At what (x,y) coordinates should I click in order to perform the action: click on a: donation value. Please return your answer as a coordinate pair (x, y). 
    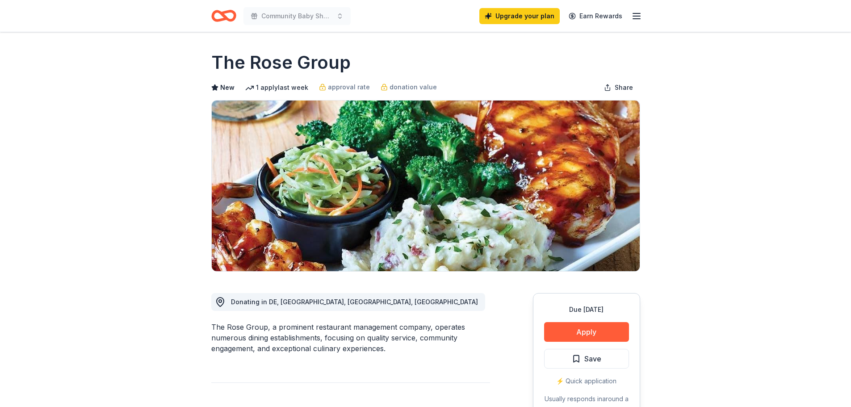
    Looking at the image, I should click on (409, 87).